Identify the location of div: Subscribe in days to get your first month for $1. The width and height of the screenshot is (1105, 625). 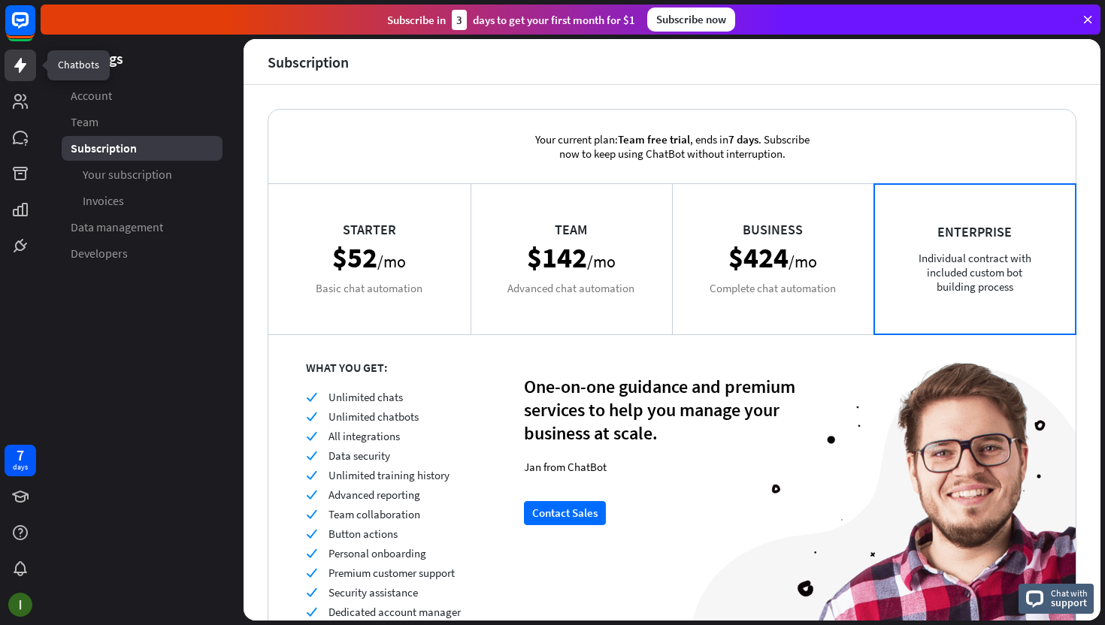
(511, 20).